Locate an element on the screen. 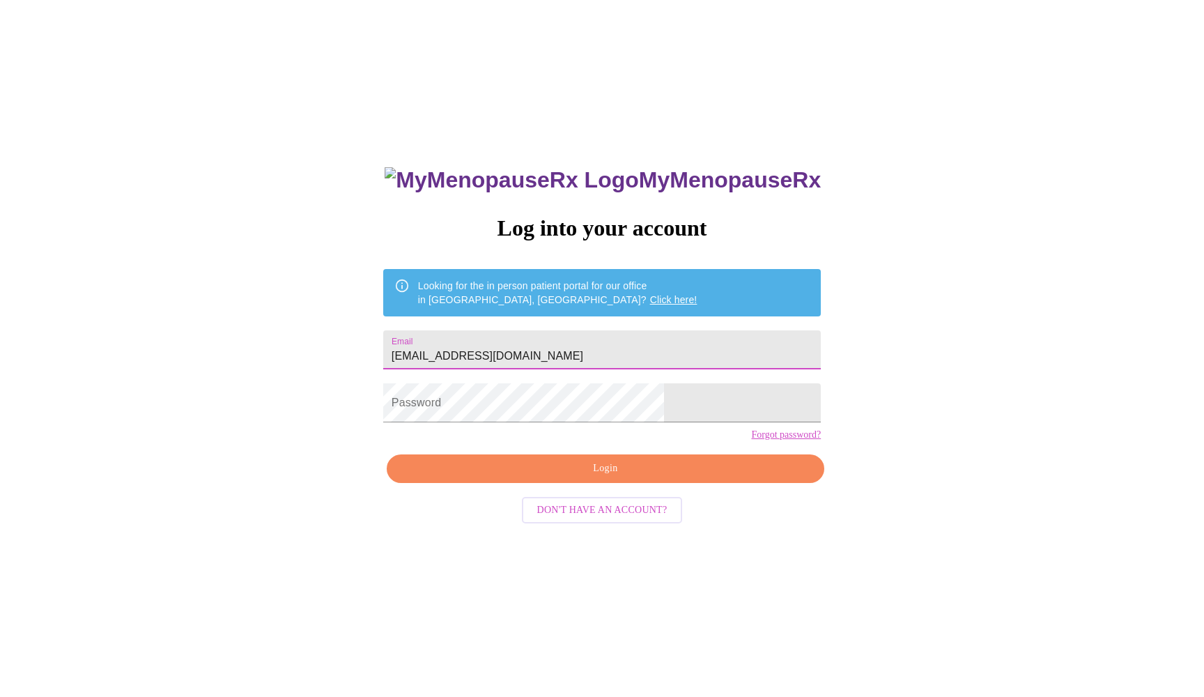 This screenshot has width=1204, height=697. span: Login is located at coordinates (605, 468).